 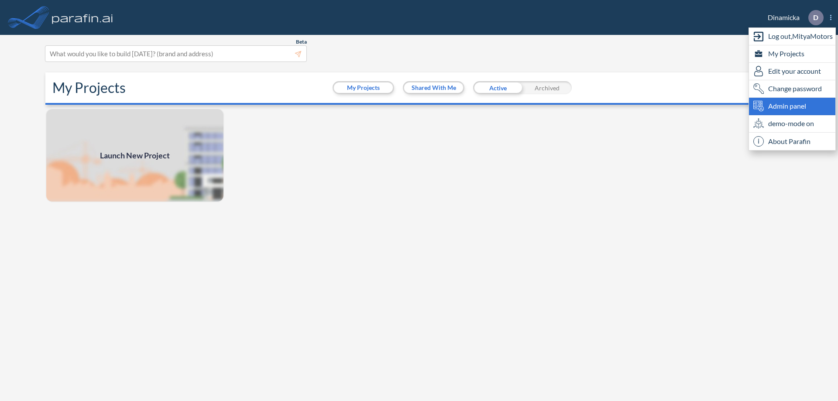 I want to click on div: Archived, so click(x=547, y=88).